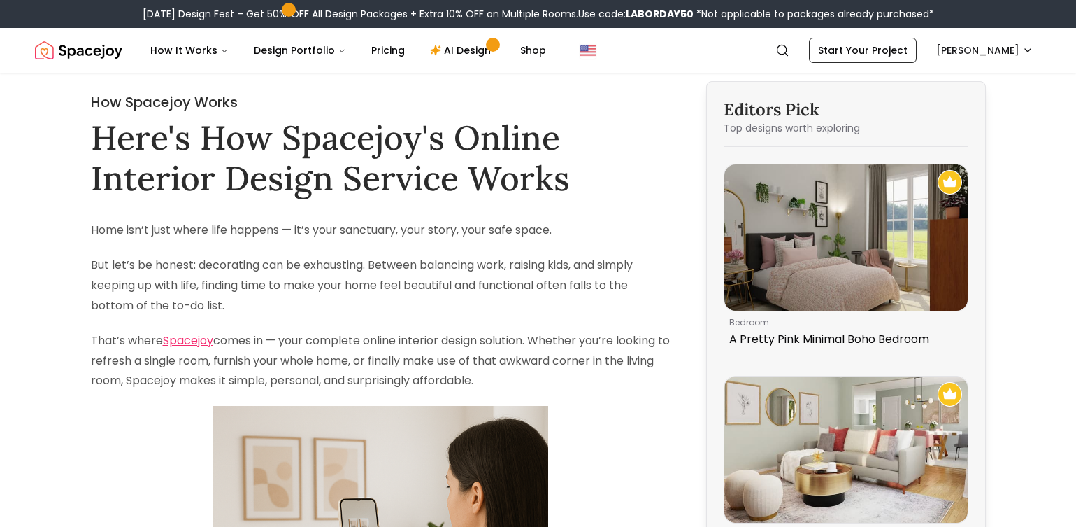  I want to click on b: LABORDAY50, so click(659, 14).